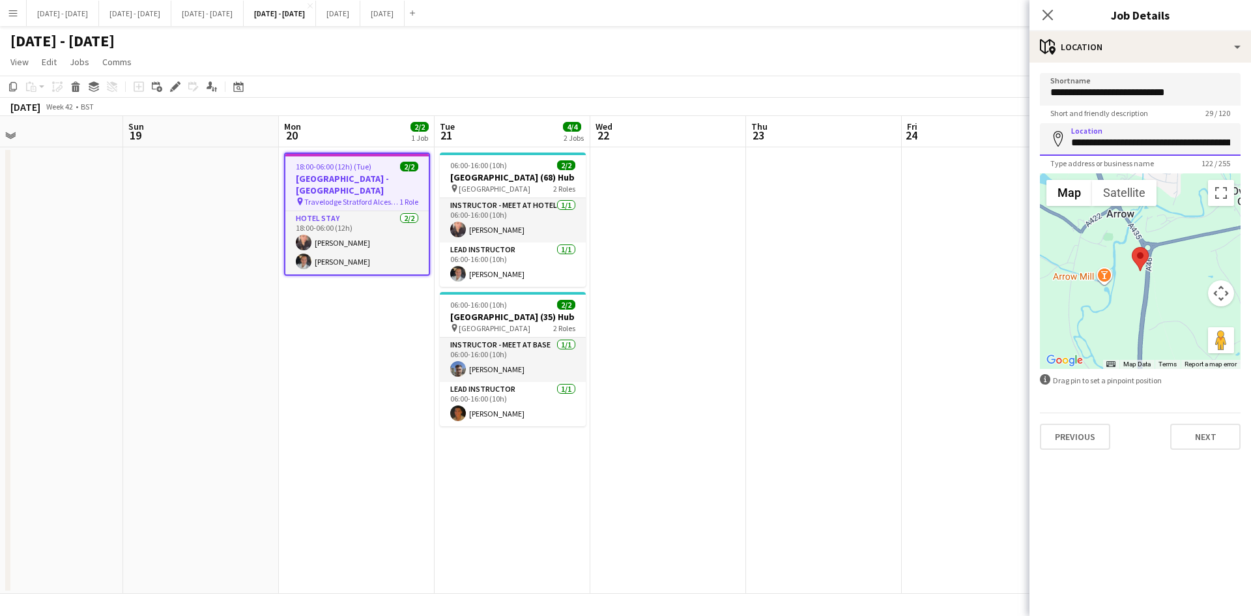 This screenshot has width=1251, height=616. Describe the element at coordinates (604, 126) in the screenshot. I see `span: Wed` at that location.